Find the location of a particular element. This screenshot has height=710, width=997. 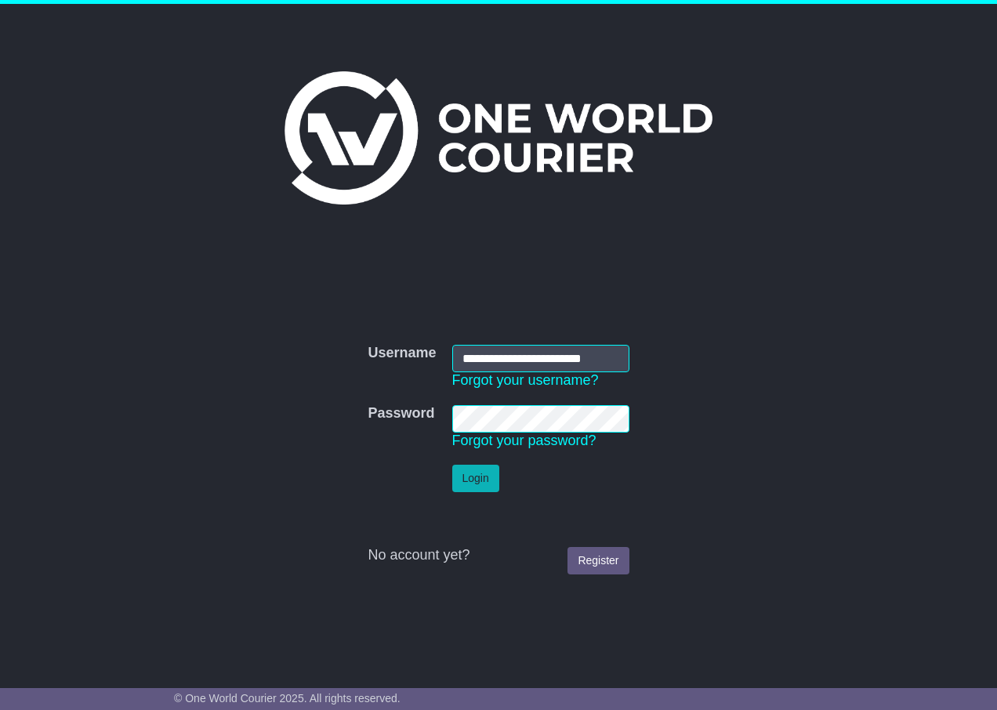

a: Forgot your username? is located at coordinates (525, 380).